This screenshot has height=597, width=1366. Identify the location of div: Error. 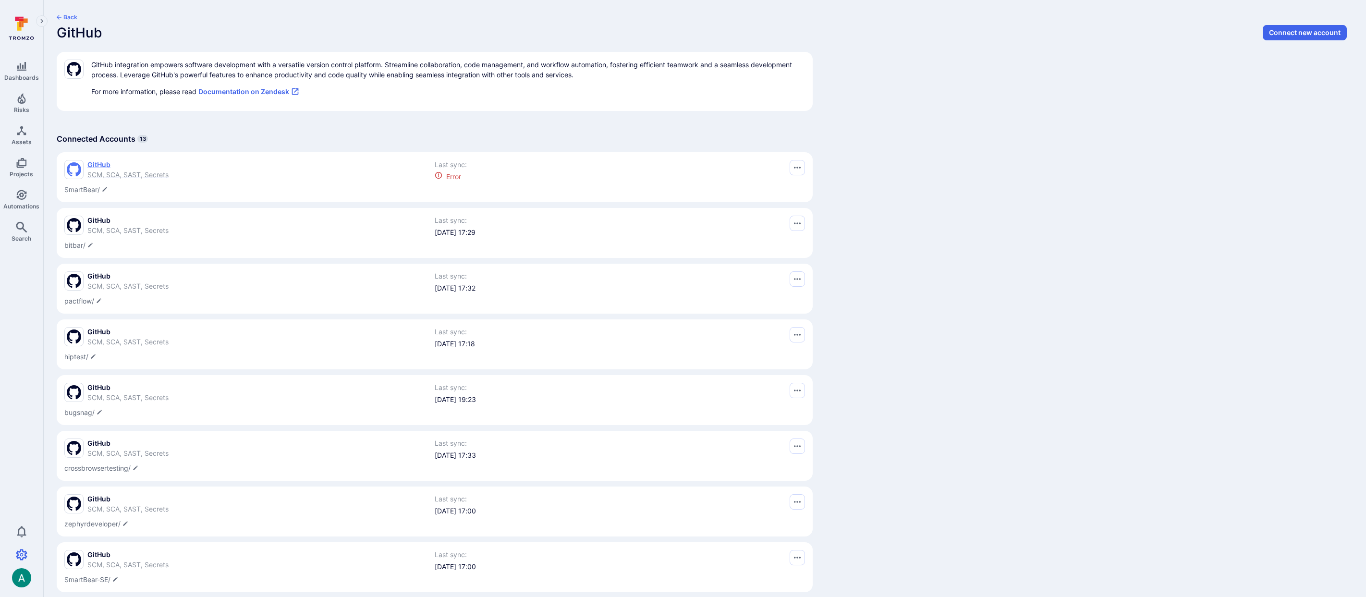
(450, 176).